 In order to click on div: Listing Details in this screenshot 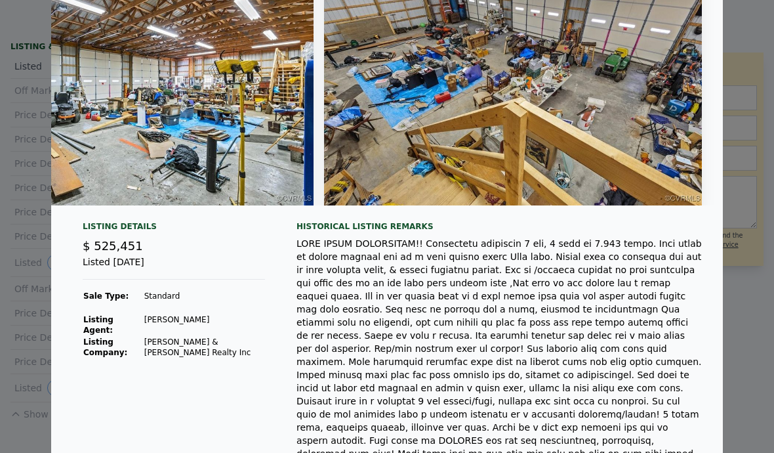, I will do `click(174, 229)`.